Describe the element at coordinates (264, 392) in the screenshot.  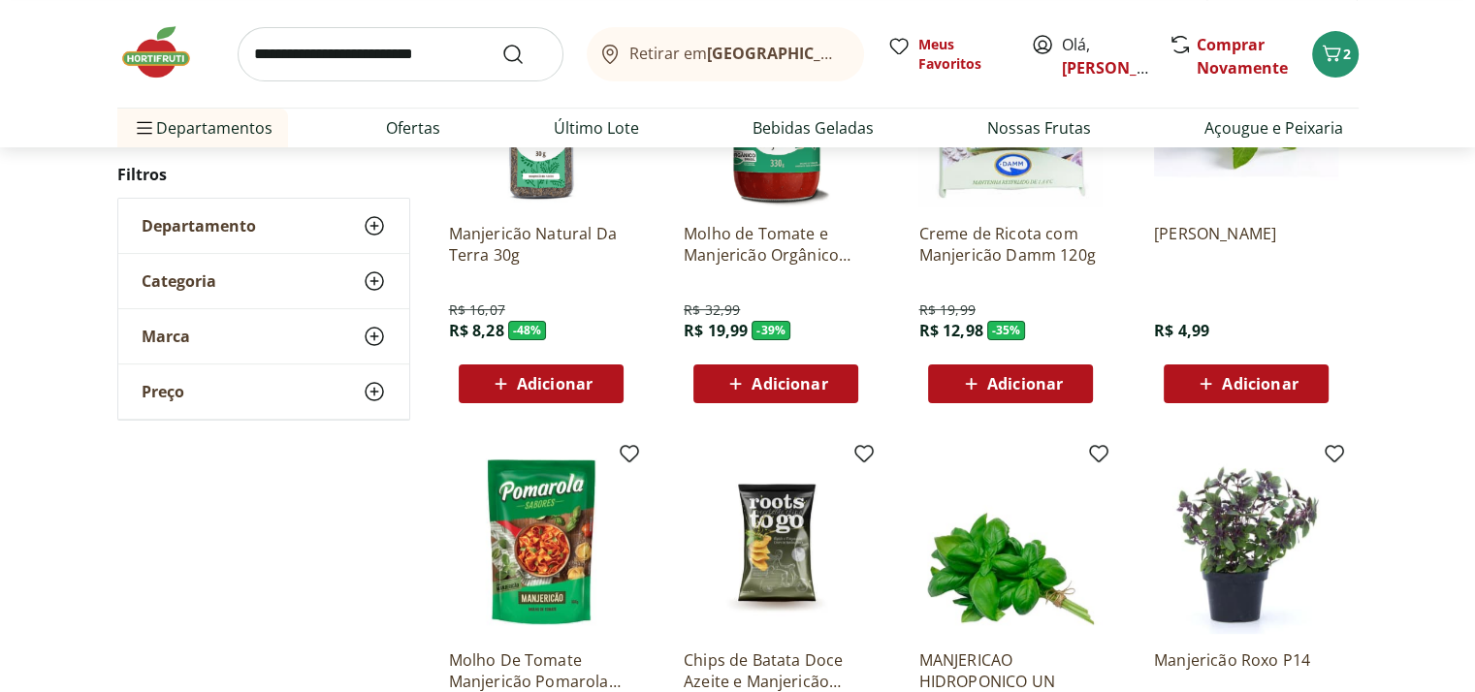
I see `button: Preço` at that location.